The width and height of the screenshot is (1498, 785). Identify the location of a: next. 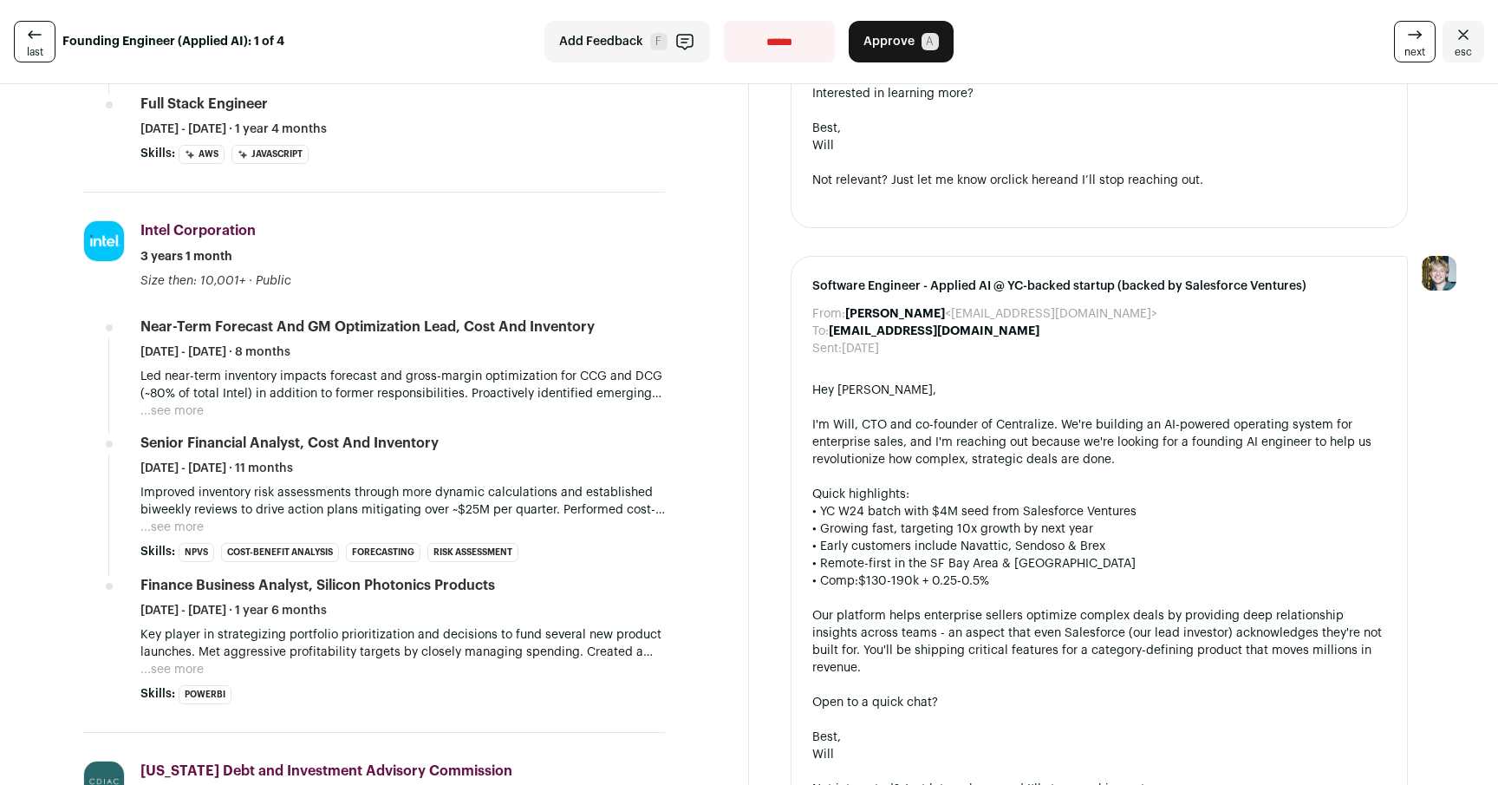
(1415, 42).